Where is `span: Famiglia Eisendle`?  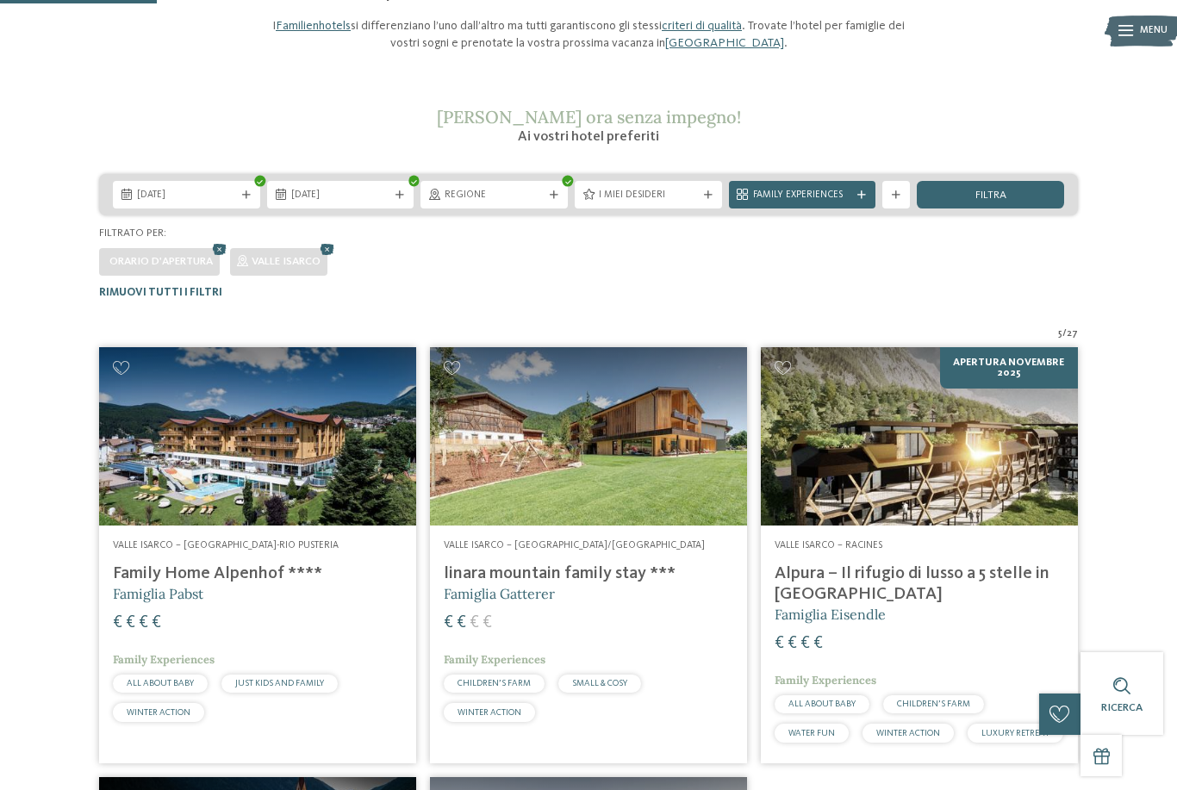
span: Famiglia Eisendle is located at coordinates (830, 615).